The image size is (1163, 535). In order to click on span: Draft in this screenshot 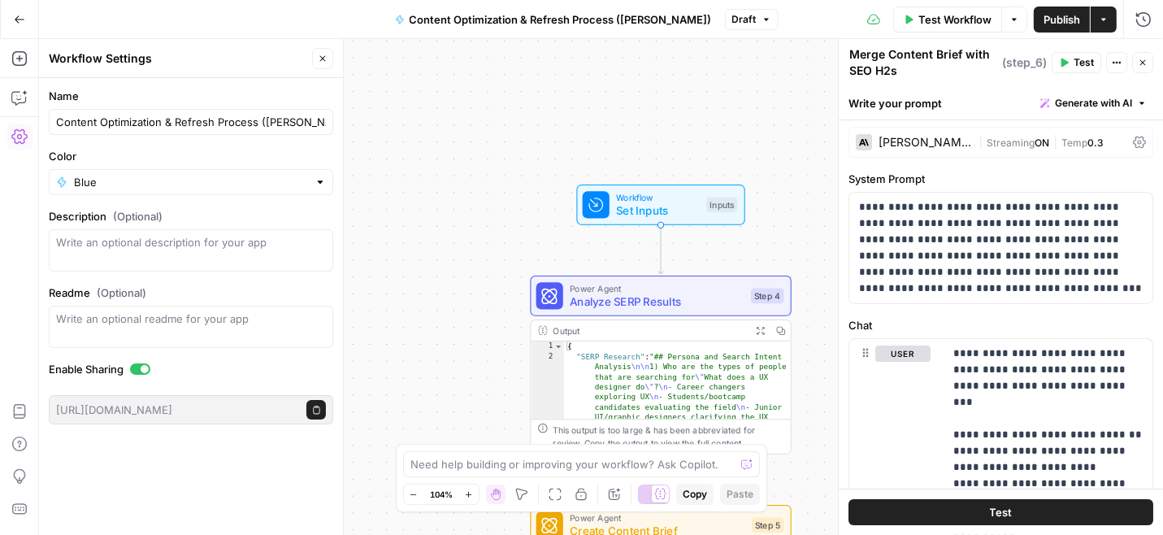, I will do `click(745, 20)`.